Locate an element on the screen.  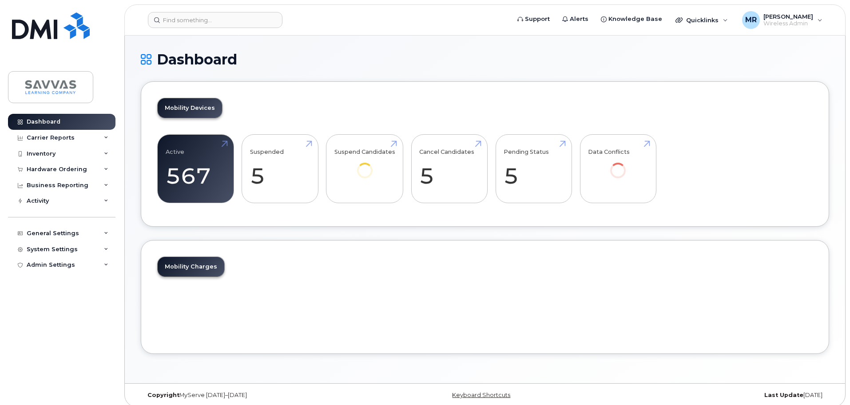
h1: Dashboard is located at coordinates (485, 59).